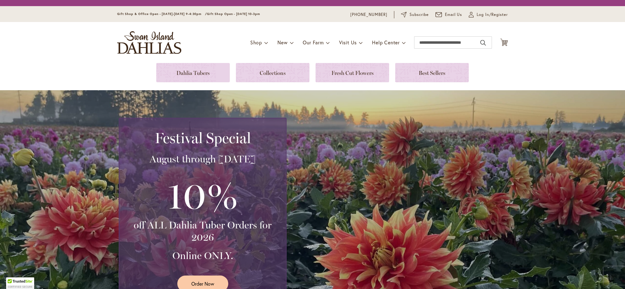 This screenshot has height=289, width=625. Describe the element at coordinates (203, 138) in the screenshot. I see `h2: Festival Special` at that location.